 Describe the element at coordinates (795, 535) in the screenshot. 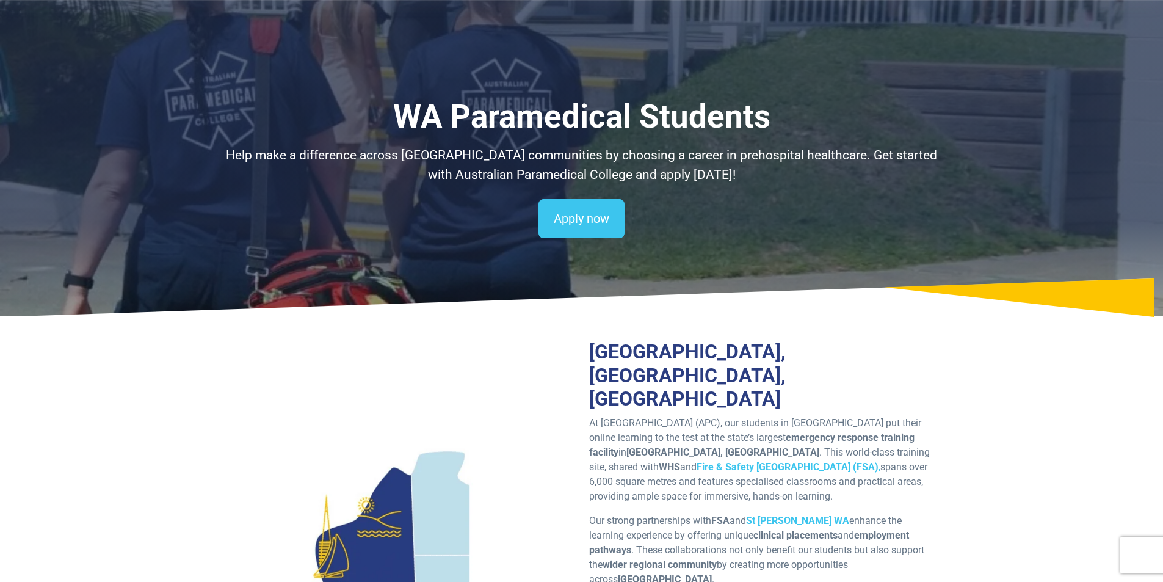

I see `strong: clinical placements` at that location.